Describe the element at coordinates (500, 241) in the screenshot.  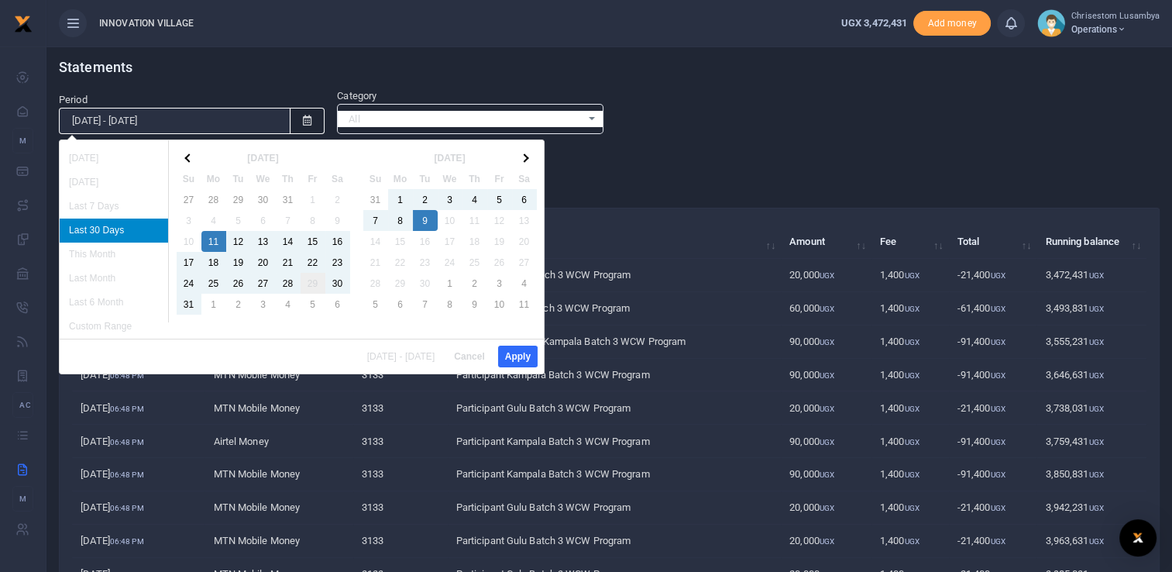
I see `td: 19` at that location.